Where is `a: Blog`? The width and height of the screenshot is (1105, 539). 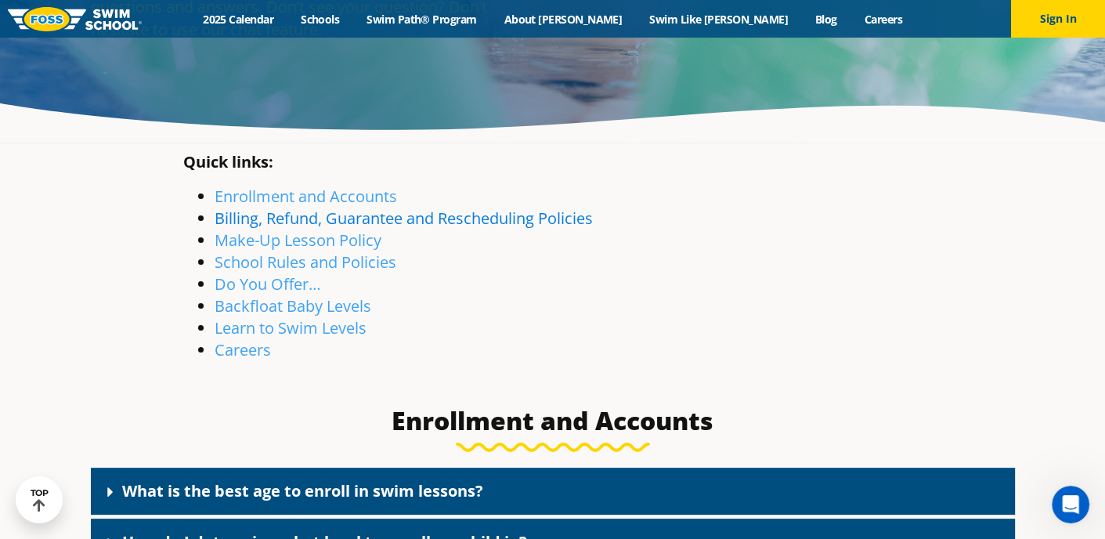
a: Blog is located at coordinates (826, 19).